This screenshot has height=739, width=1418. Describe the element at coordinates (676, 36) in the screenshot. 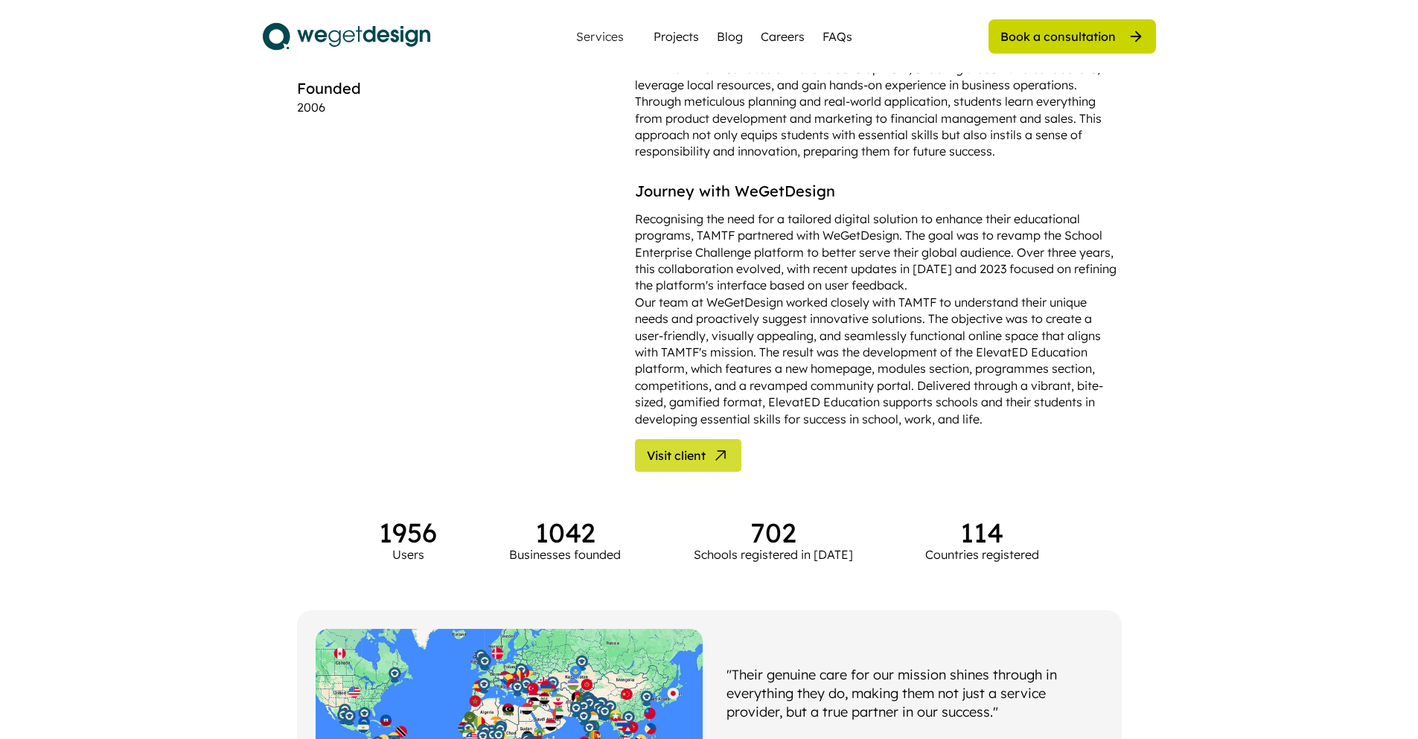

I see `div: Projects` at that location.